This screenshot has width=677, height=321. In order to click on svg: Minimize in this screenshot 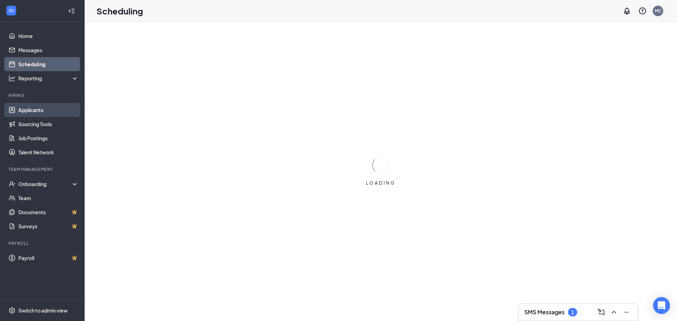, I will do `click(626, 312)`.